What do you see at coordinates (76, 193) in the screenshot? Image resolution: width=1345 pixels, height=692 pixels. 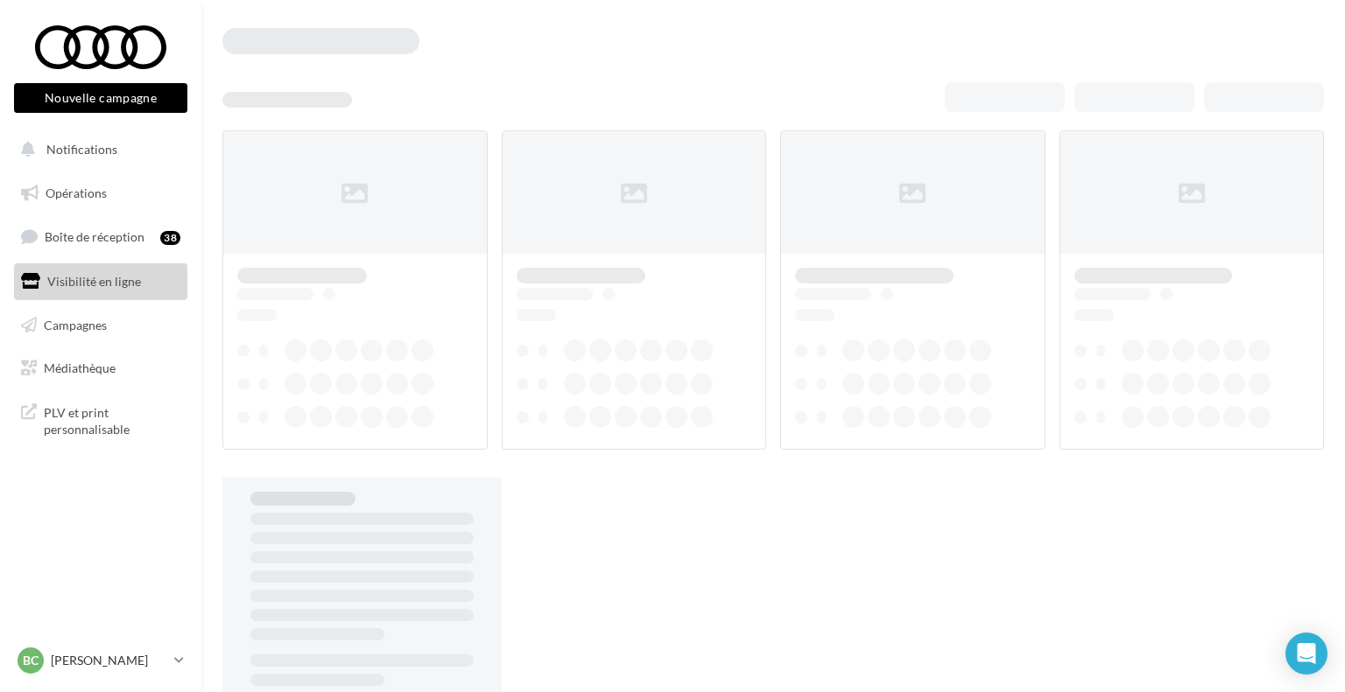 I see `span: Opérations` at bounding box center [76, 193].